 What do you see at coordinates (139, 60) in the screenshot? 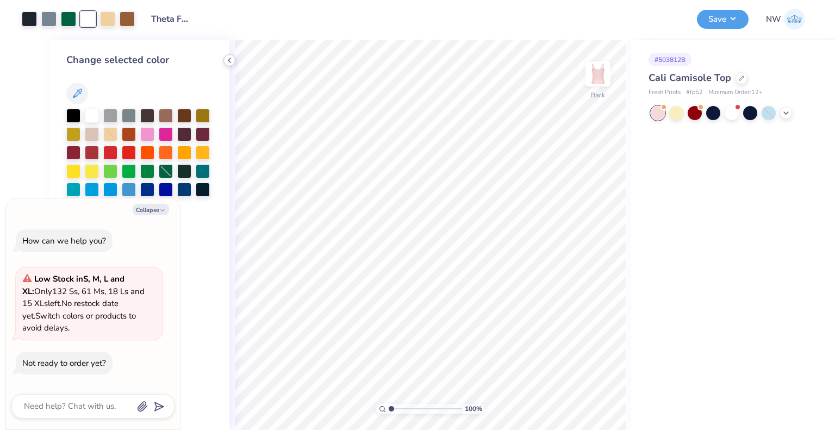
I see `div: Change selected color` at bounding box center [139, 60].